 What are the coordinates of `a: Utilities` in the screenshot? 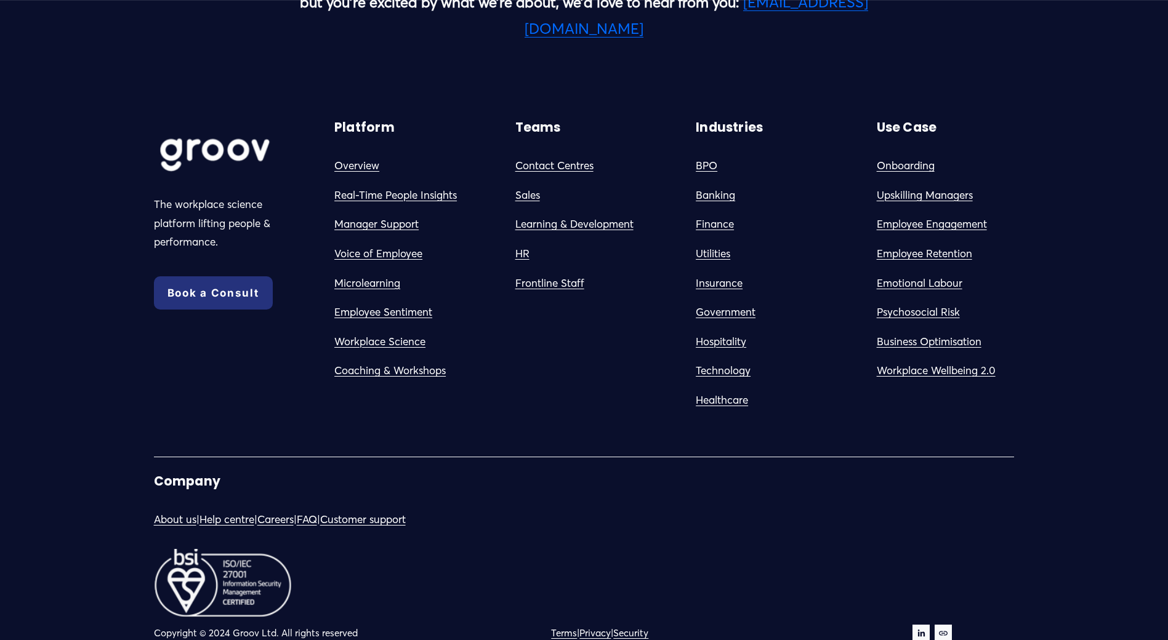 It's located at (713, 254).